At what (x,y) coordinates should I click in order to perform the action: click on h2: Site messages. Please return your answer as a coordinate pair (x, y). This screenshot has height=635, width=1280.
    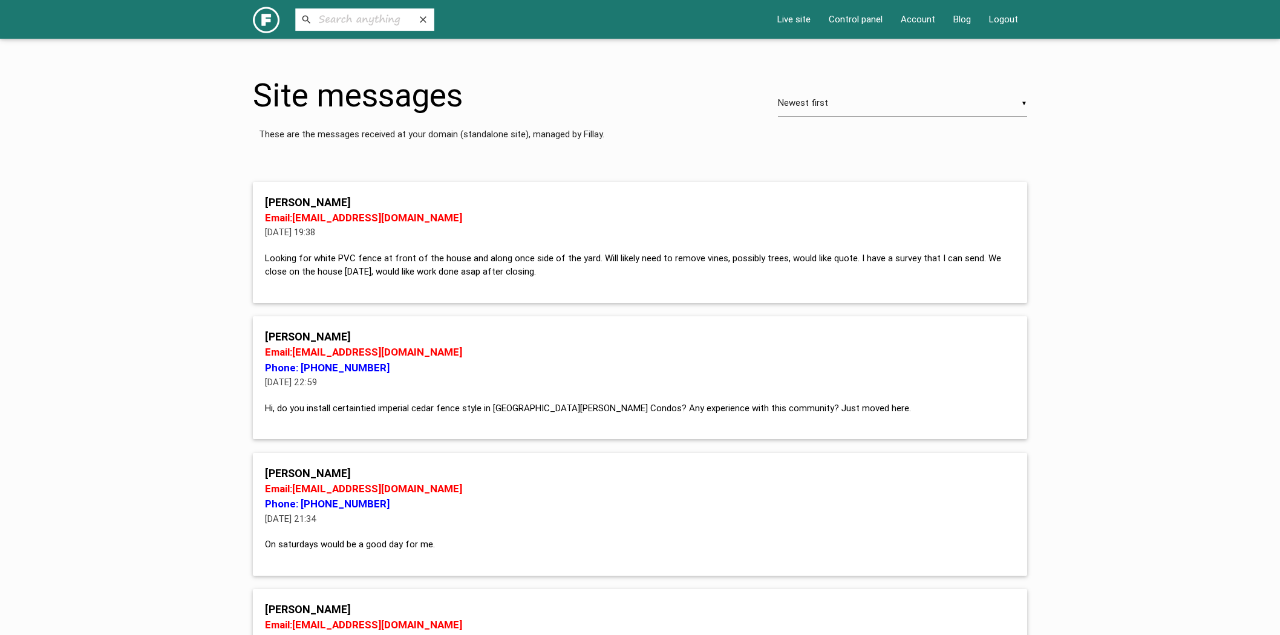
    Looking at the image, I should click on (509, 96).